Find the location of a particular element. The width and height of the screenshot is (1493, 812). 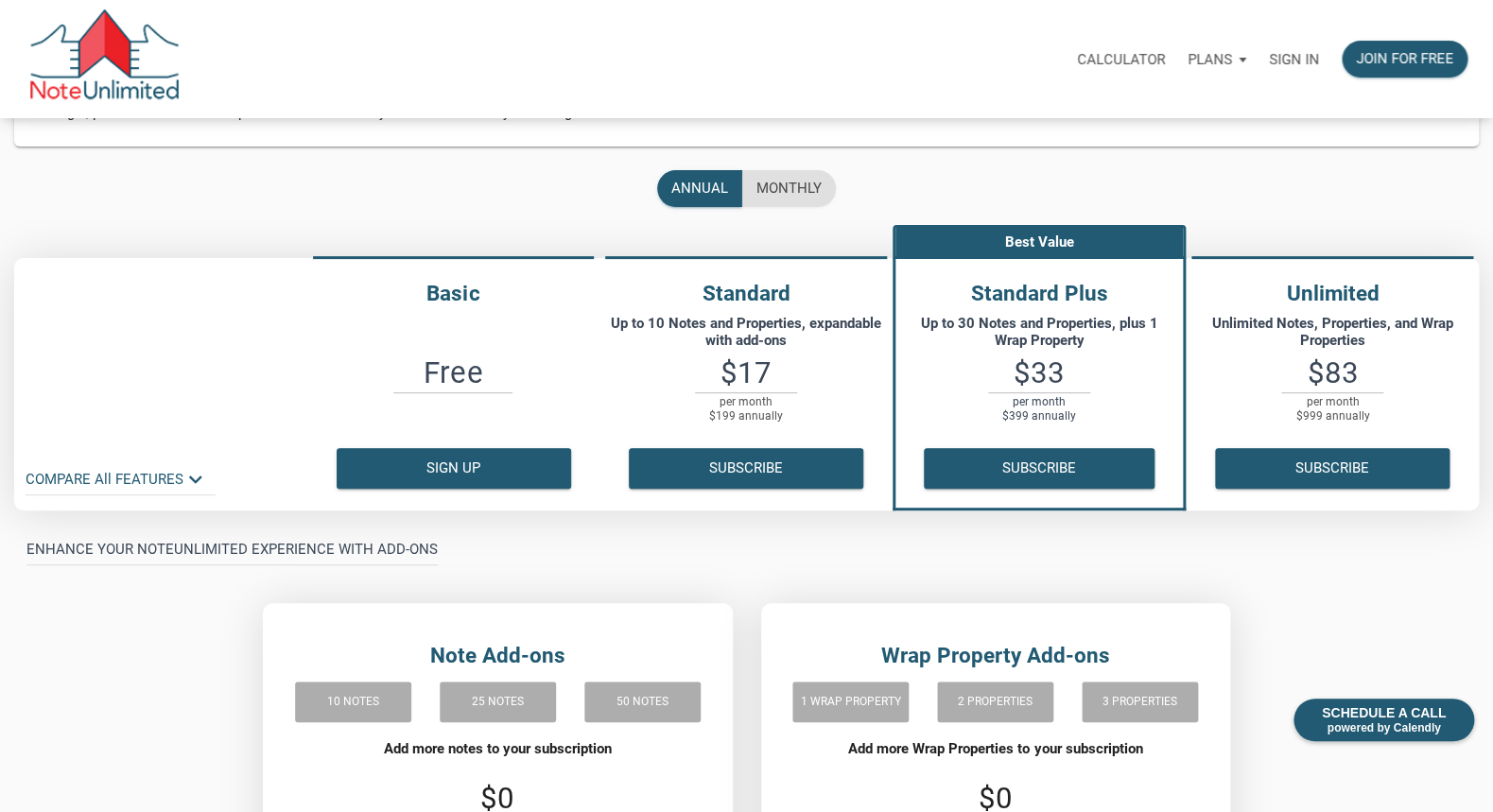

button: Join for free is located at coordinates (1404, 59).